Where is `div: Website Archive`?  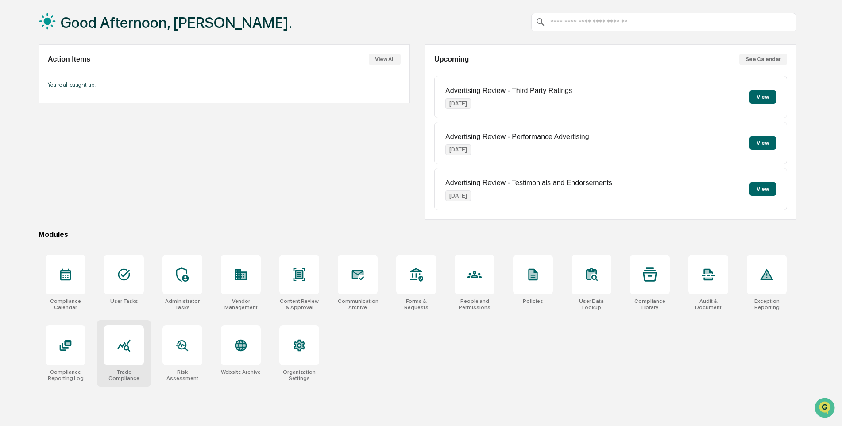 div: Website Archive is located at coordinates (241, 372).